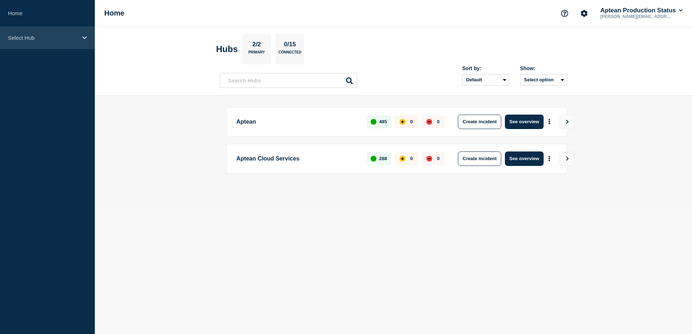 The image size is (692, 334). Describe the element at coordinates (257, 46) in the screenshot. I see `p: 2/2` at that location.